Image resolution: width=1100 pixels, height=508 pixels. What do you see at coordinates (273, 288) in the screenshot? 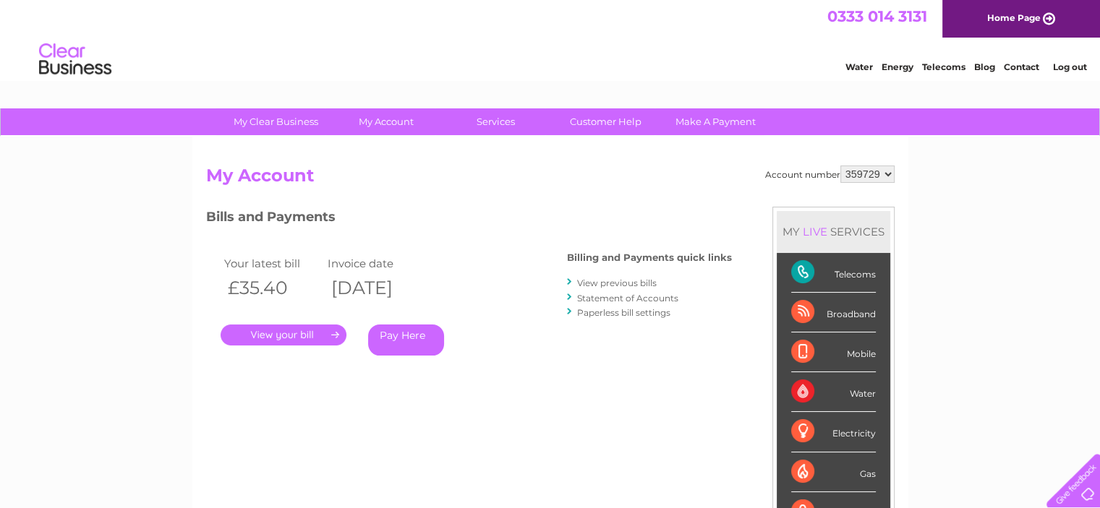
I see `th: £35.40` at bounding box center [273, 288].